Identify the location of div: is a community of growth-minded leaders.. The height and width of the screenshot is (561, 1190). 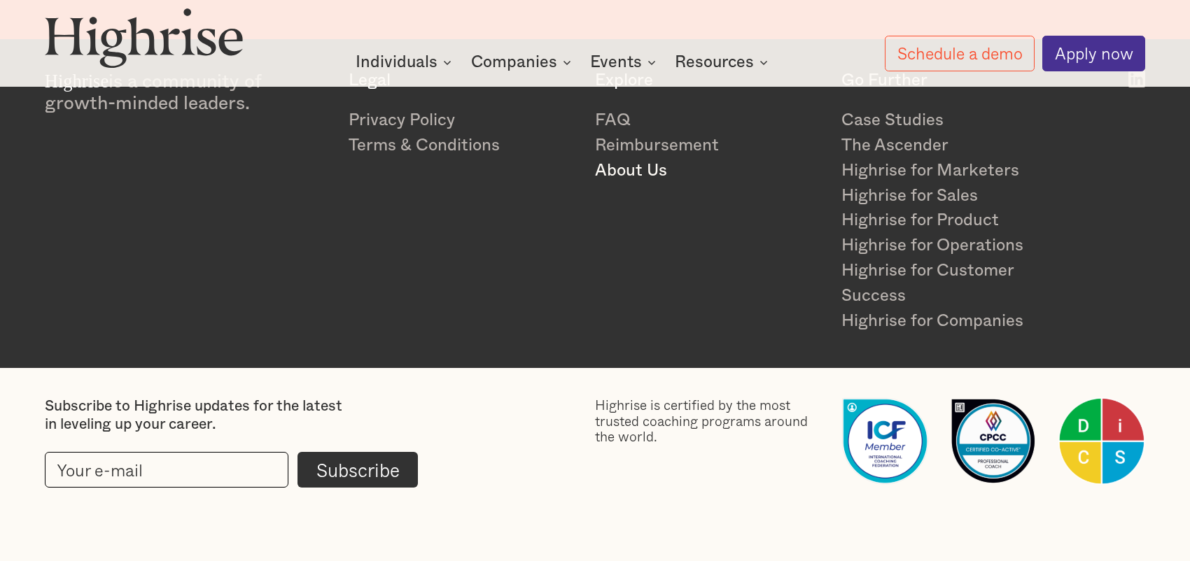
(187, 93).